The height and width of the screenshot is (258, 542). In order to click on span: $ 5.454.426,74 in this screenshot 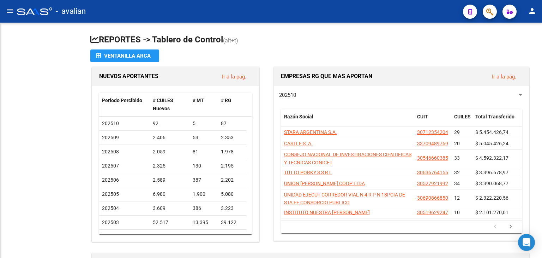, I will do `click(492, 132)`.